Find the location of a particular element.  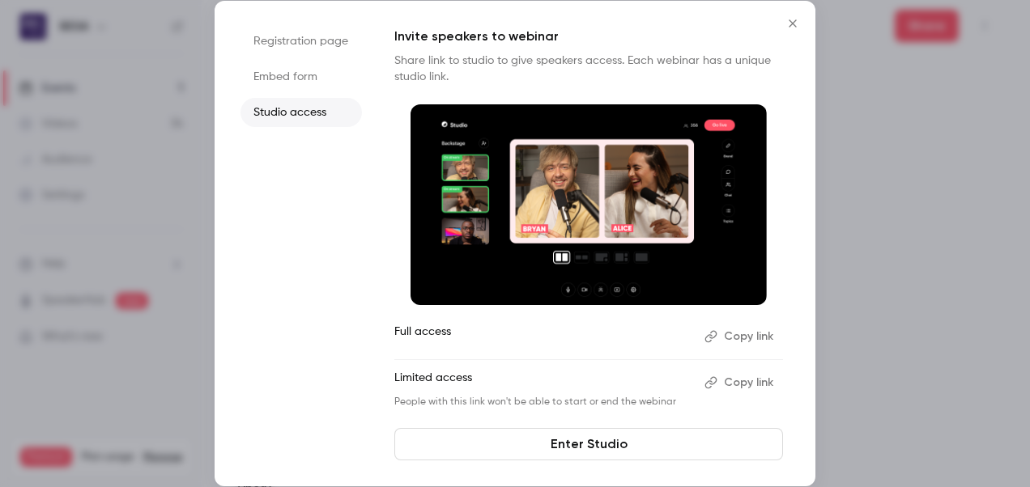

li: Registration page is located at coordinates (301, 41).